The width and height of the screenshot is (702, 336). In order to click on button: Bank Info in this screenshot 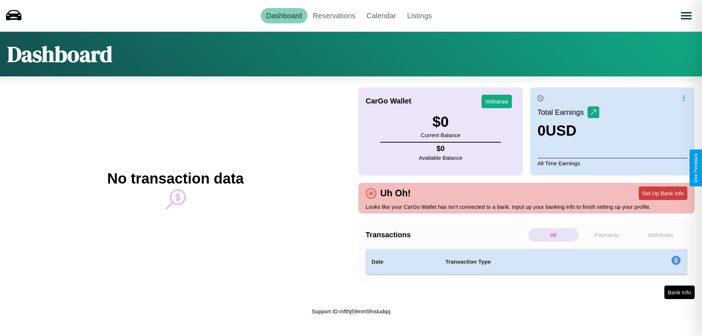, I will do `click(679, 292)`.